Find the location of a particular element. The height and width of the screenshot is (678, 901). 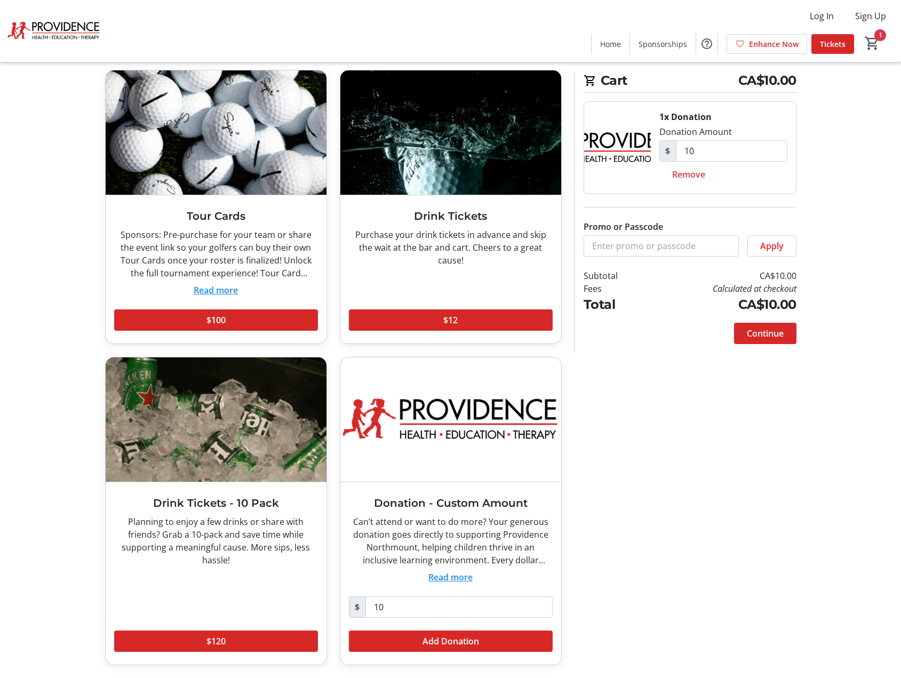

img: Drink Tickets is located at coordinates (451, 132).